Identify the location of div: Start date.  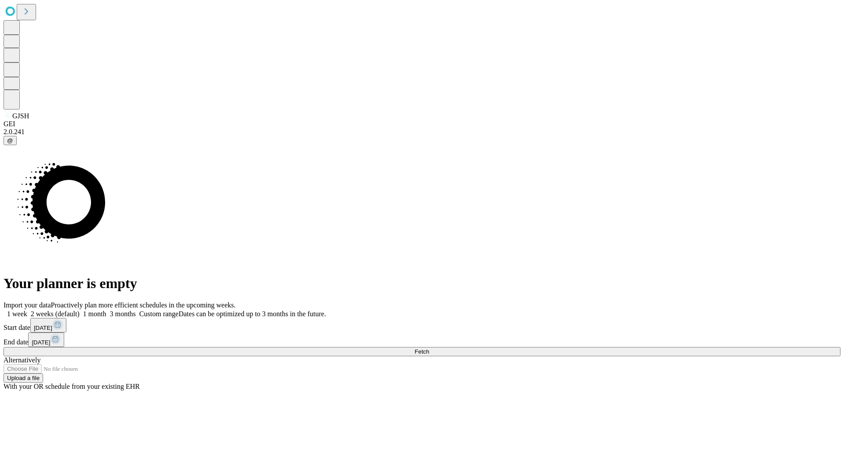
(422, 325).